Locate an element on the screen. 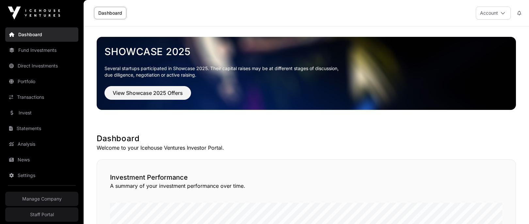 The image size is (529, 224). a: Transactions is located at coordinates (42, 97).